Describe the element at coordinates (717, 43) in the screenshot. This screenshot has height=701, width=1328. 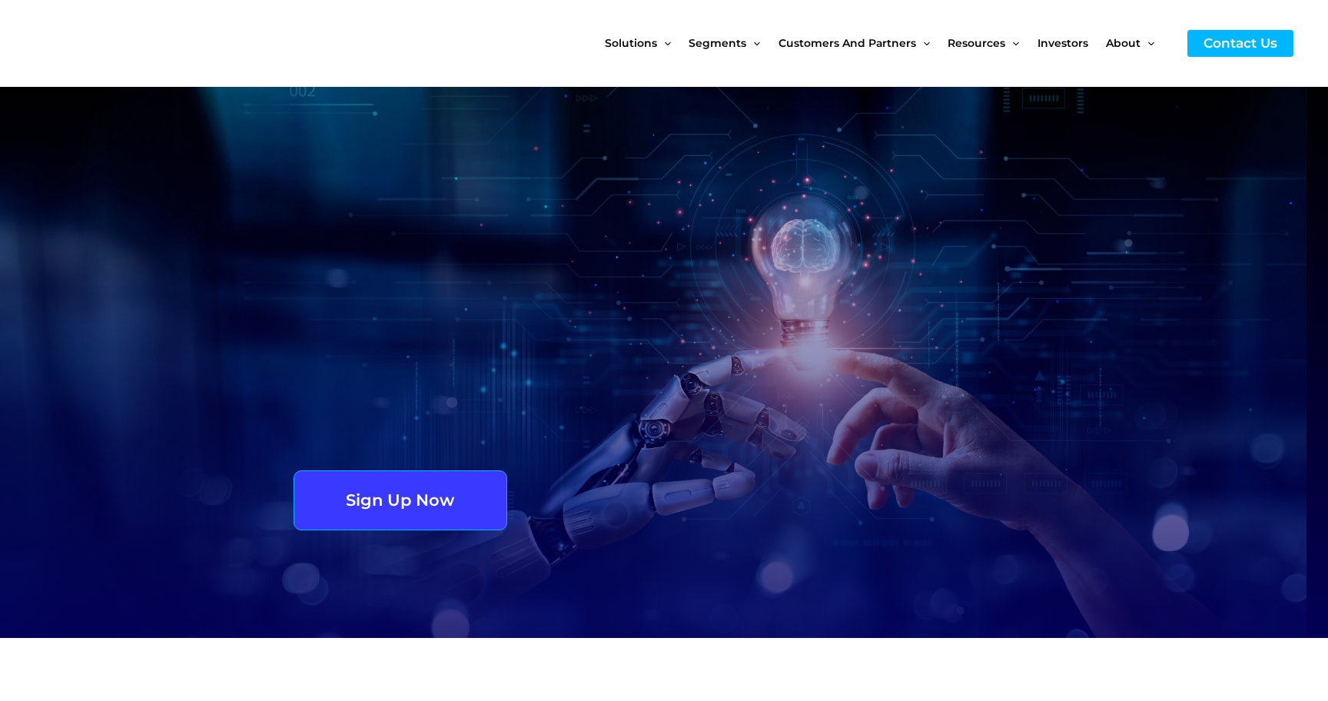
I see `span: Segments` at that location.